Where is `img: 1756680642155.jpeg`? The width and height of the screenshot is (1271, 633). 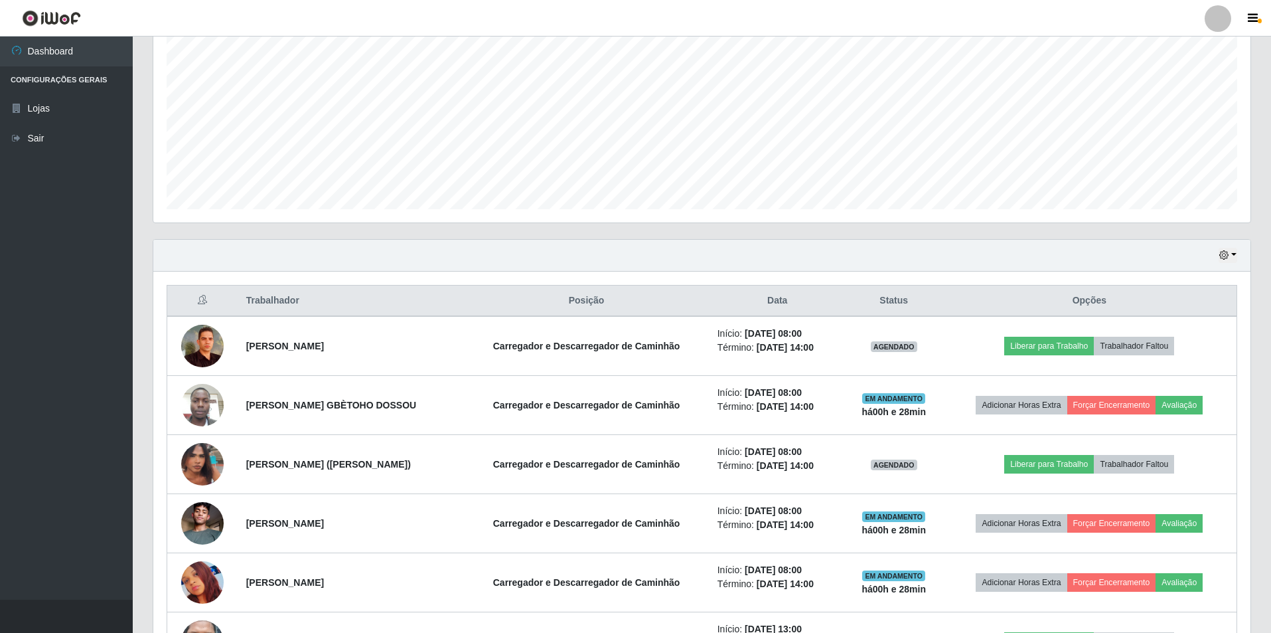 img: 1756680642155.jpeg is located at coordinates (202, 523).